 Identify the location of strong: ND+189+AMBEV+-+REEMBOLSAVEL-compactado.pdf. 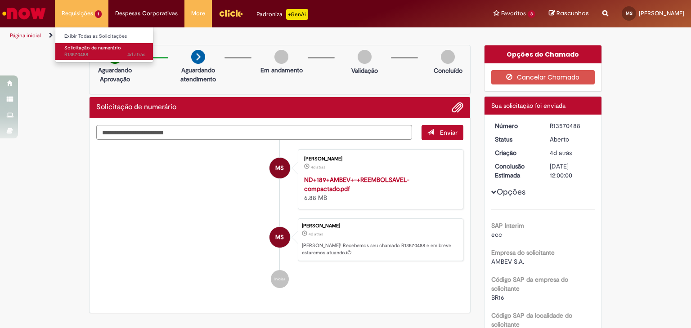
(357, 184).